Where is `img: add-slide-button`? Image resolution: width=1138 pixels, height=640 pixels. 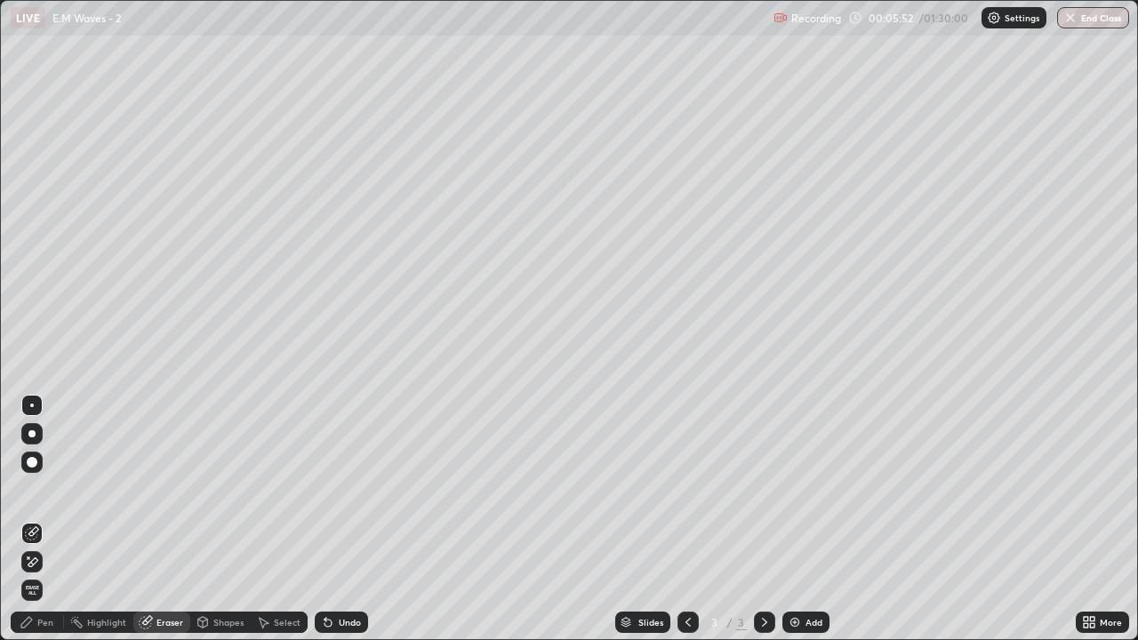
img: add-slide-button is located at coordinates (795, 623).